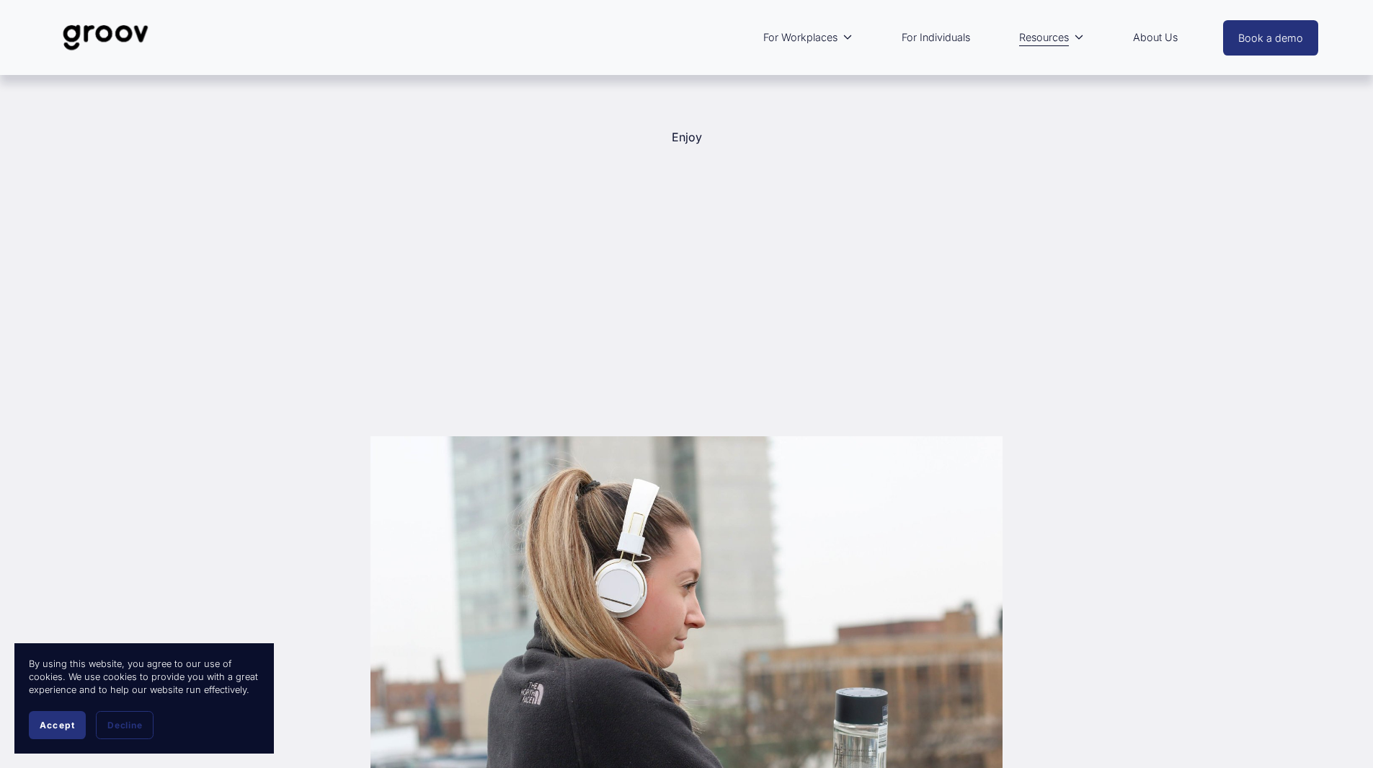 The width and height of the screenshot is (1373, 768). What do you see at coordinates (125, 724) in the screenshot?
I see `span: Decline` at bounding box center [125, 724].